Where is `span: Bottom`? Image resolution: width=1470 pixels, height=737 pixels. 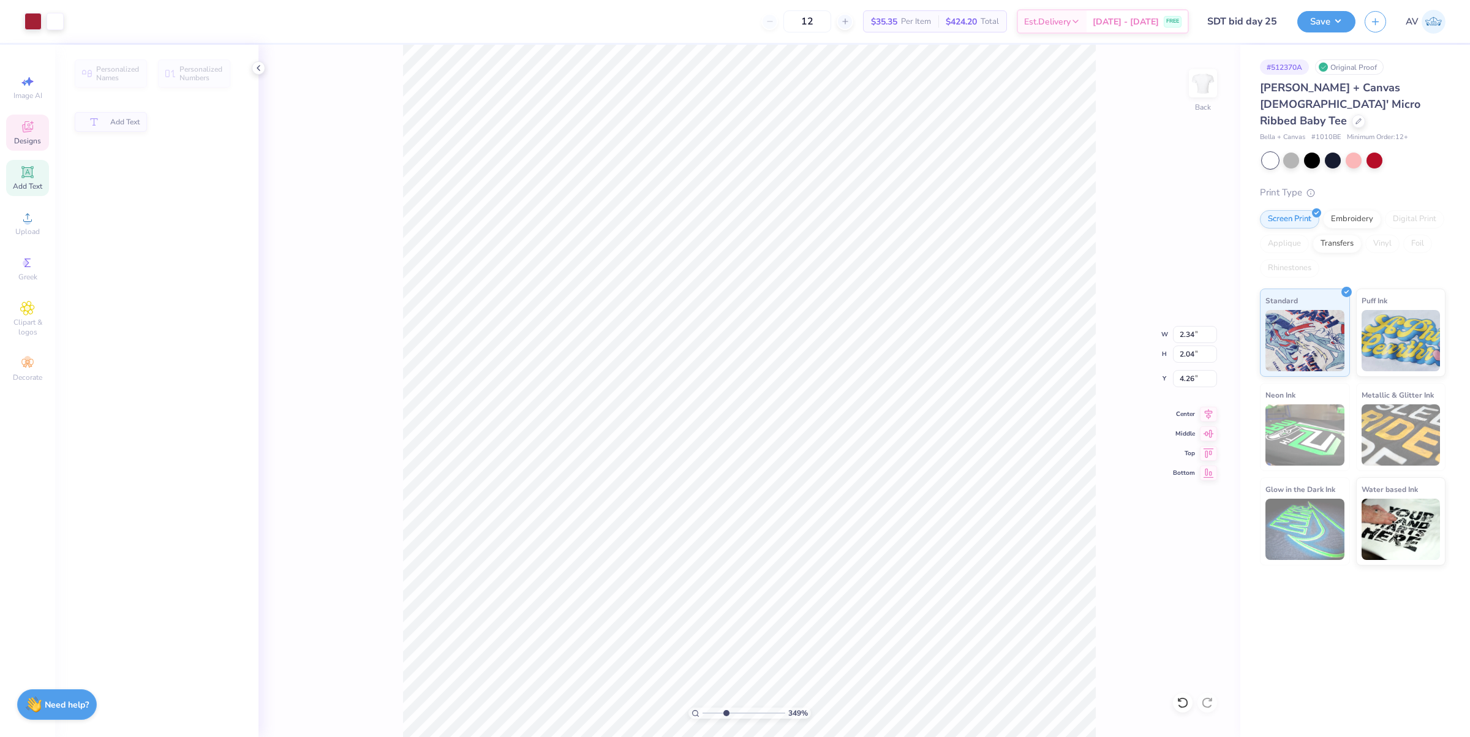 span: Bottom is located at coordinates (1184, 473).